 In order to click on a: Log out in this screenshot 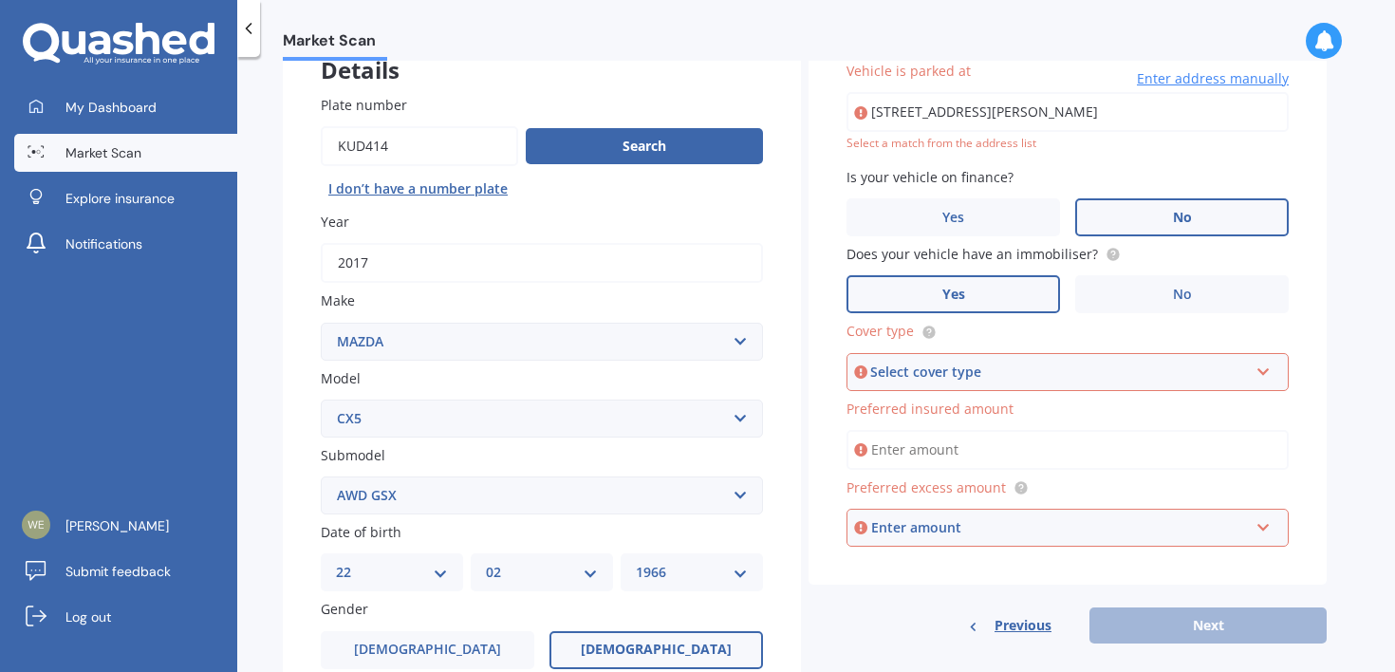, I will do `click(125, 617)`.